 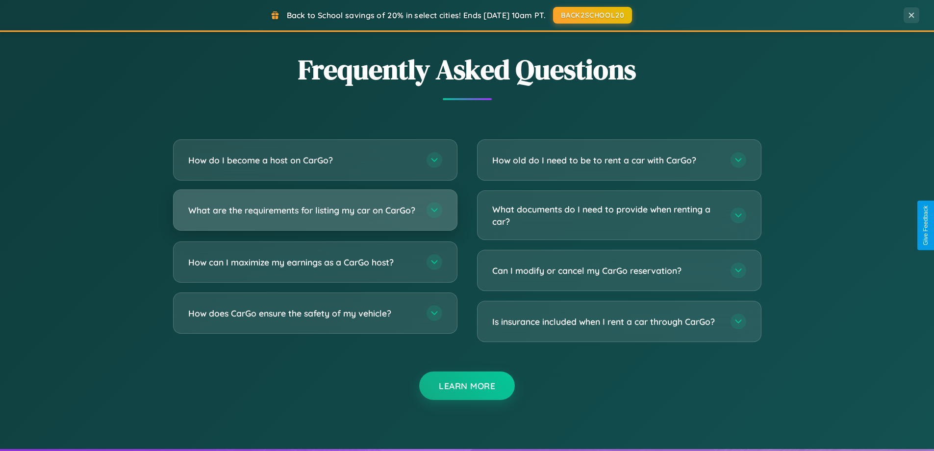 What do you see at coordinates (302, 313) in the screenshot?
I see `h3: How does CarGo ensure the safety of my vehicle?` at bounding box center [302, 313].